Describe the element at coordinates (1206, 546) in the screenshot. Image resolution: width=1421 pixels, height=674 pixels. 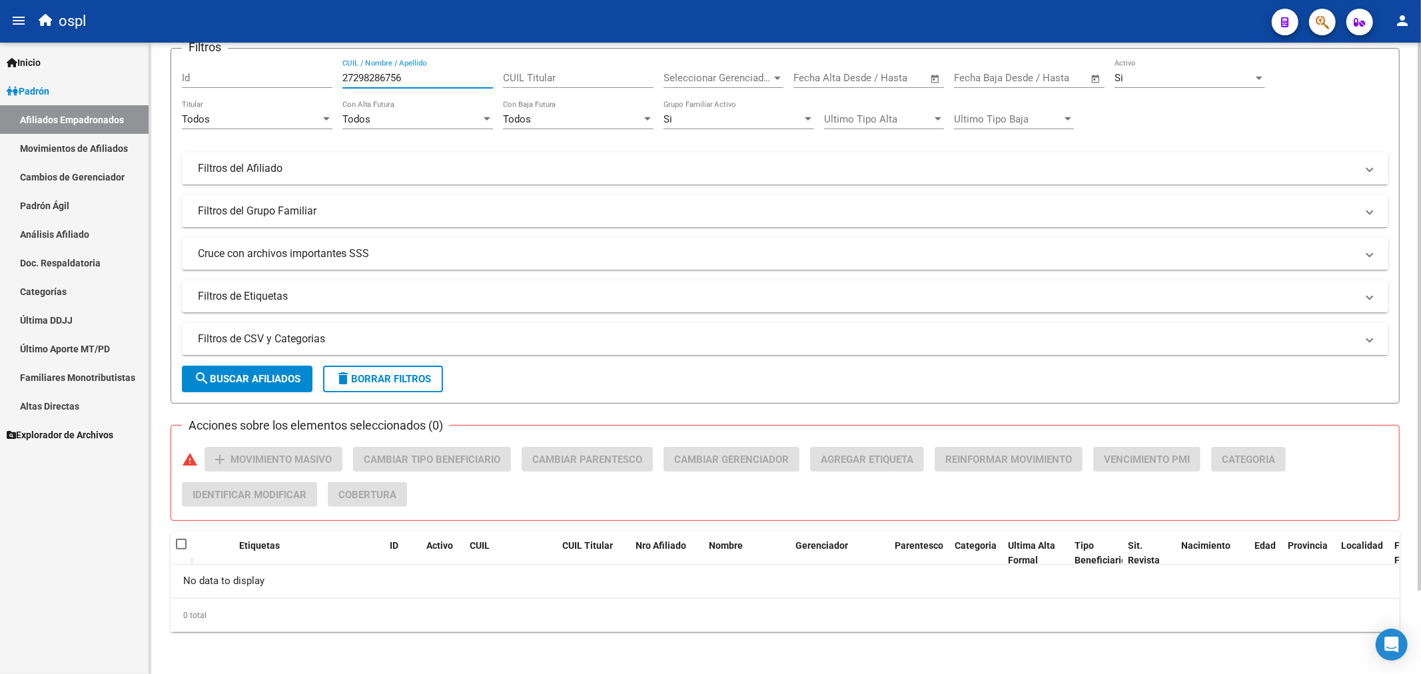
I see `span: Nacimiento` at that location.